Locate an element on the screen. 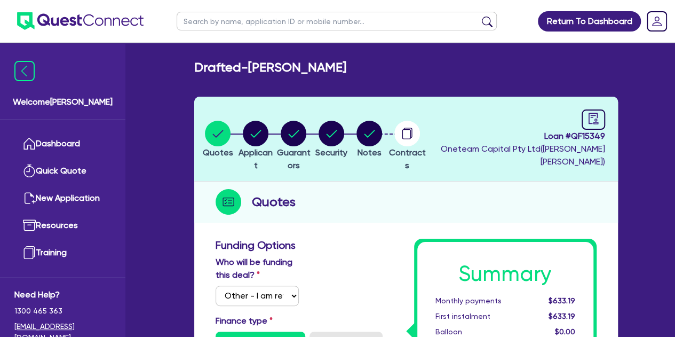 The height and width of the screenshot is (337, 675). a: Return To Dashboard is located at coordinates (589, 21).